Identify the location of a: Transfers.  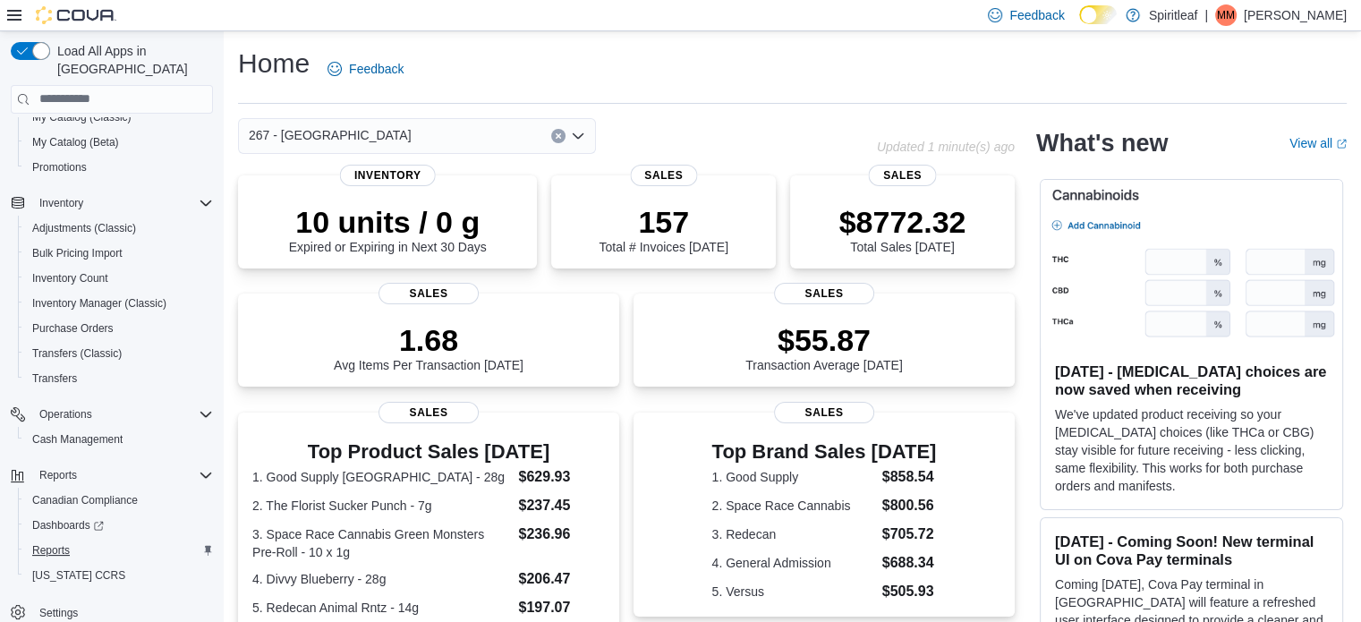
(55, 378).